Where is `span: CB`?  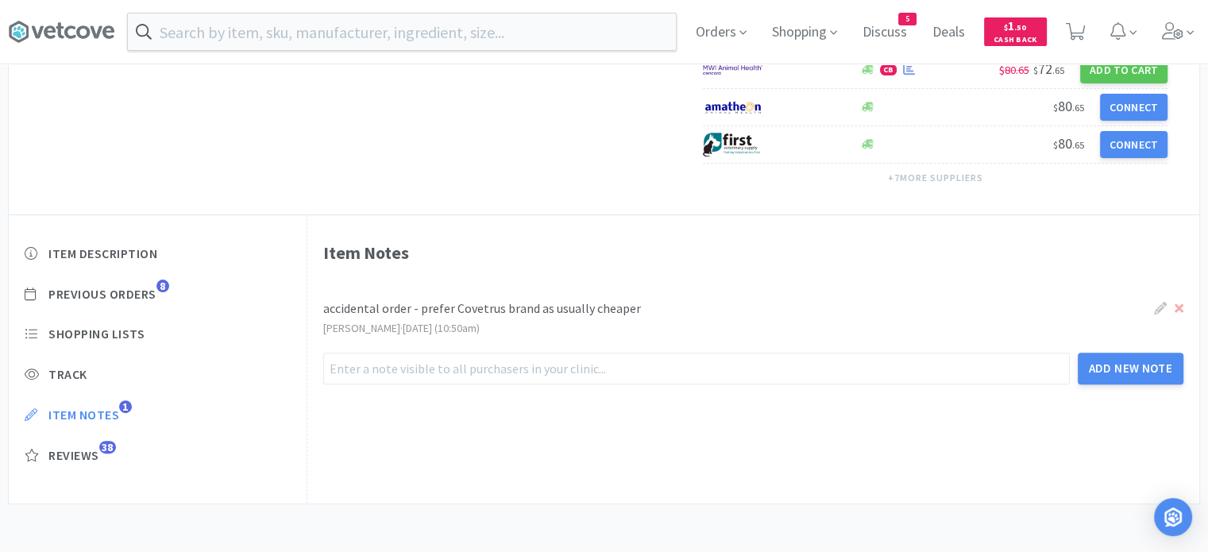 span: CB is located at coordinates (888, 70).